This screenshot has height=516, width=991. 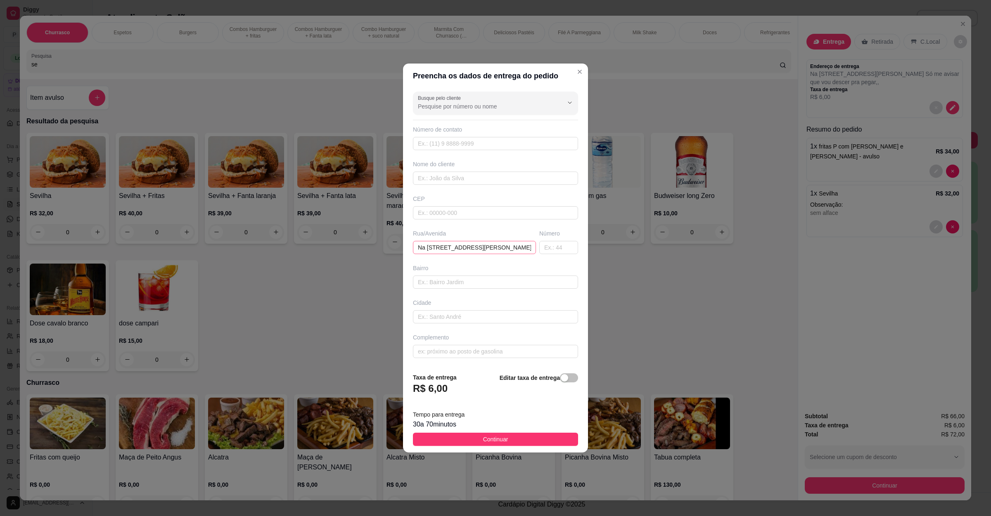 I want to click on button: Close, so click(x=579, y=72).